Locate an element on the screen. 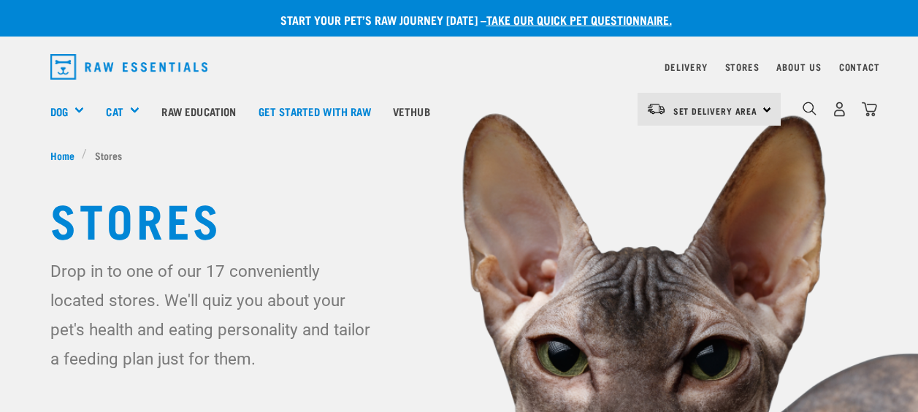  a: About Us is located at coordinates (798, 66).